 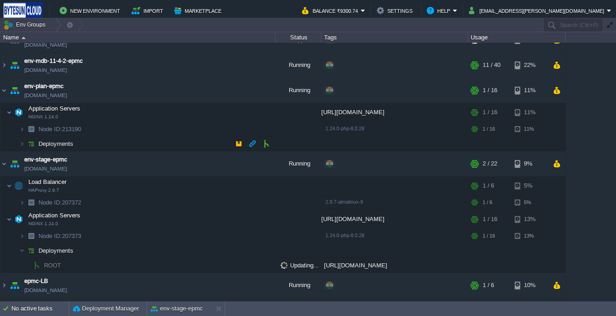 I want to click on button: env-stage-epmc, so click(x=176, y=308).